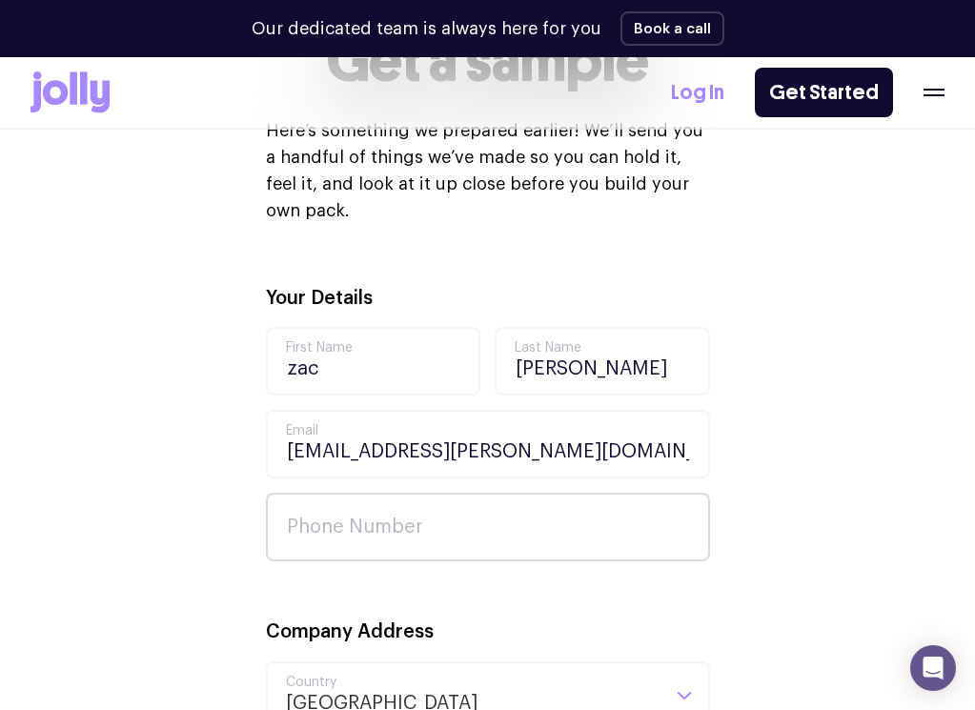 This screenshot has width=975, height=710. What do you see at coordinates (350, 632) in the screenshot?
I see `label: Company Address` at bounding box center [350, 632].